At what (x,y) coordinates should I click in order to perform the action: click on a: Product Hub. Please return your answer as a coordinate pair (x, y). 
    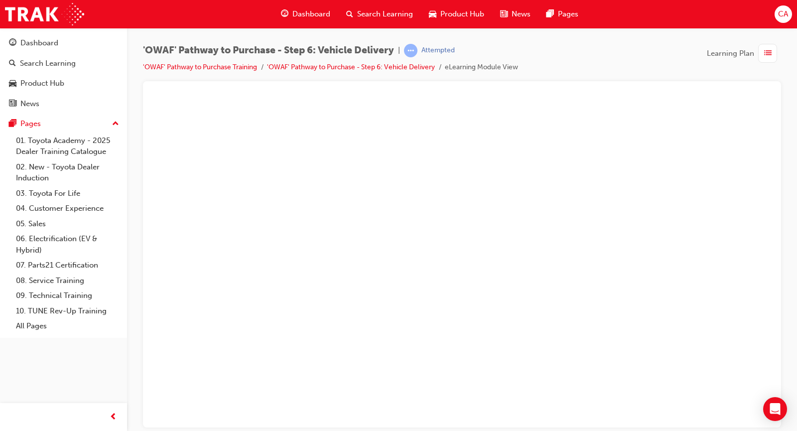
    Looking at the image, I should click on (63, 83).